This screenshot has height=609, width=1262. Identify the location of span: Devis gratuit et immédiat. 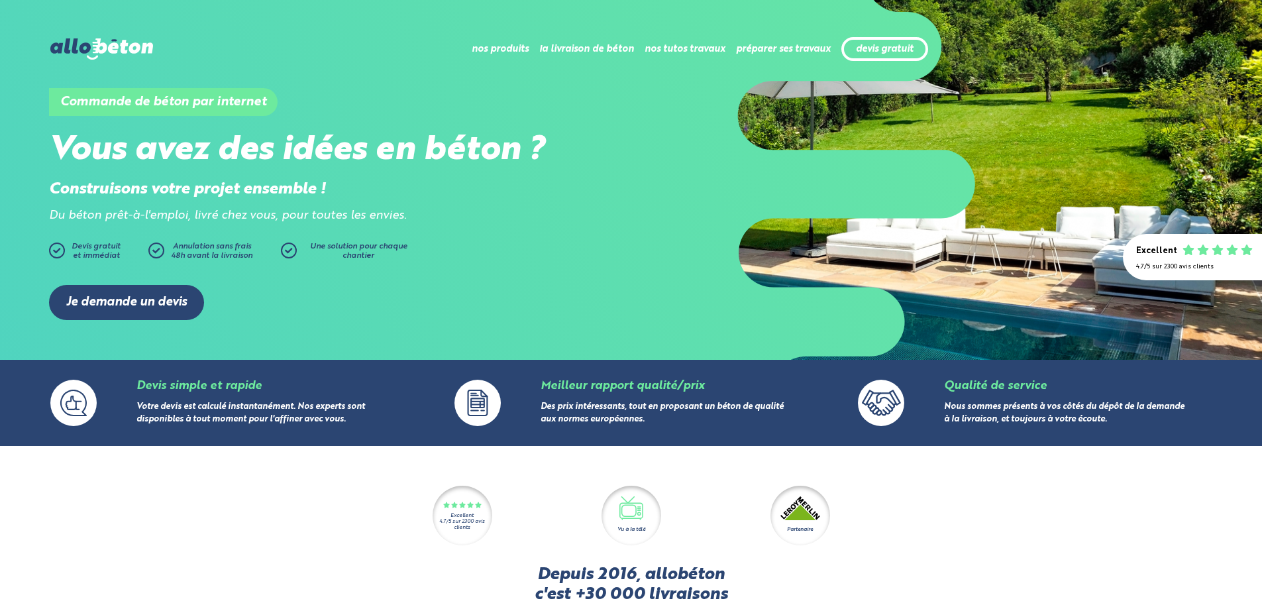
(96, 251).